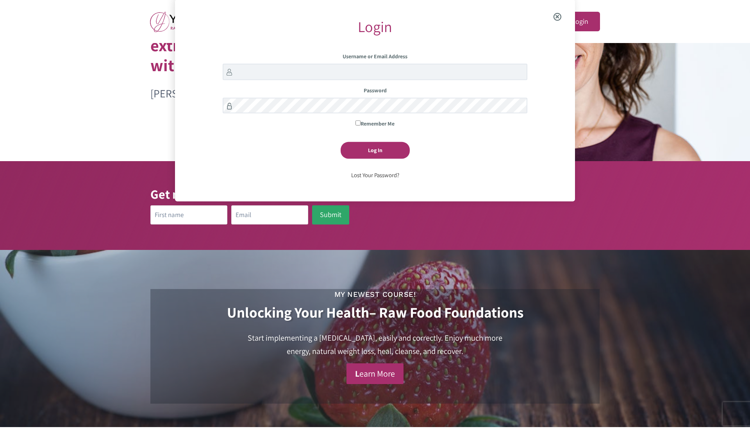 This screenshot has height=431, width=750. Describe the element at coordinates (375, 27) in the screenshot. I see `div: Login` at that location.